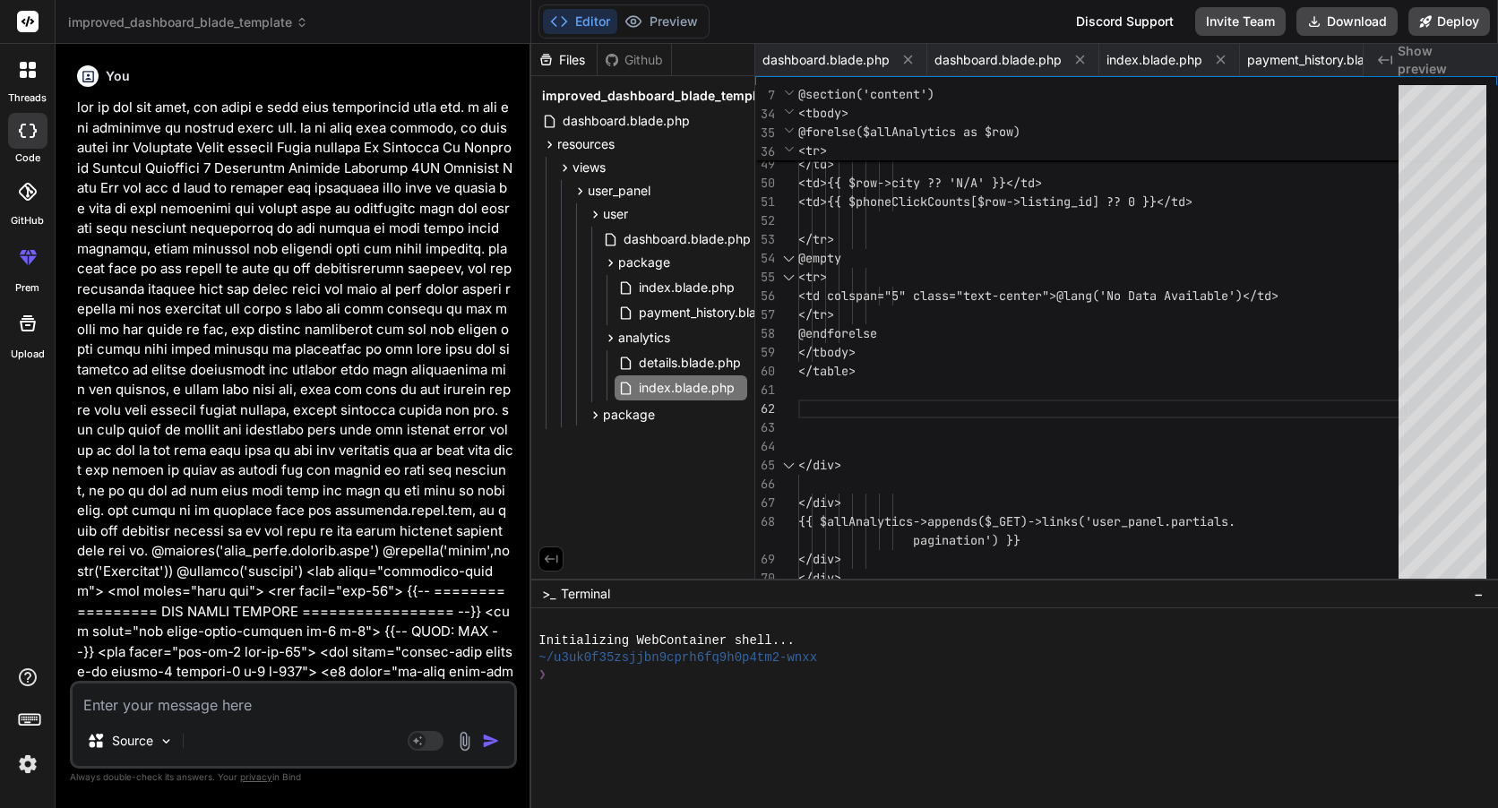 The width and height of the screenshot is (1498, 808). I want to click on div: 57, so click(765, 315).